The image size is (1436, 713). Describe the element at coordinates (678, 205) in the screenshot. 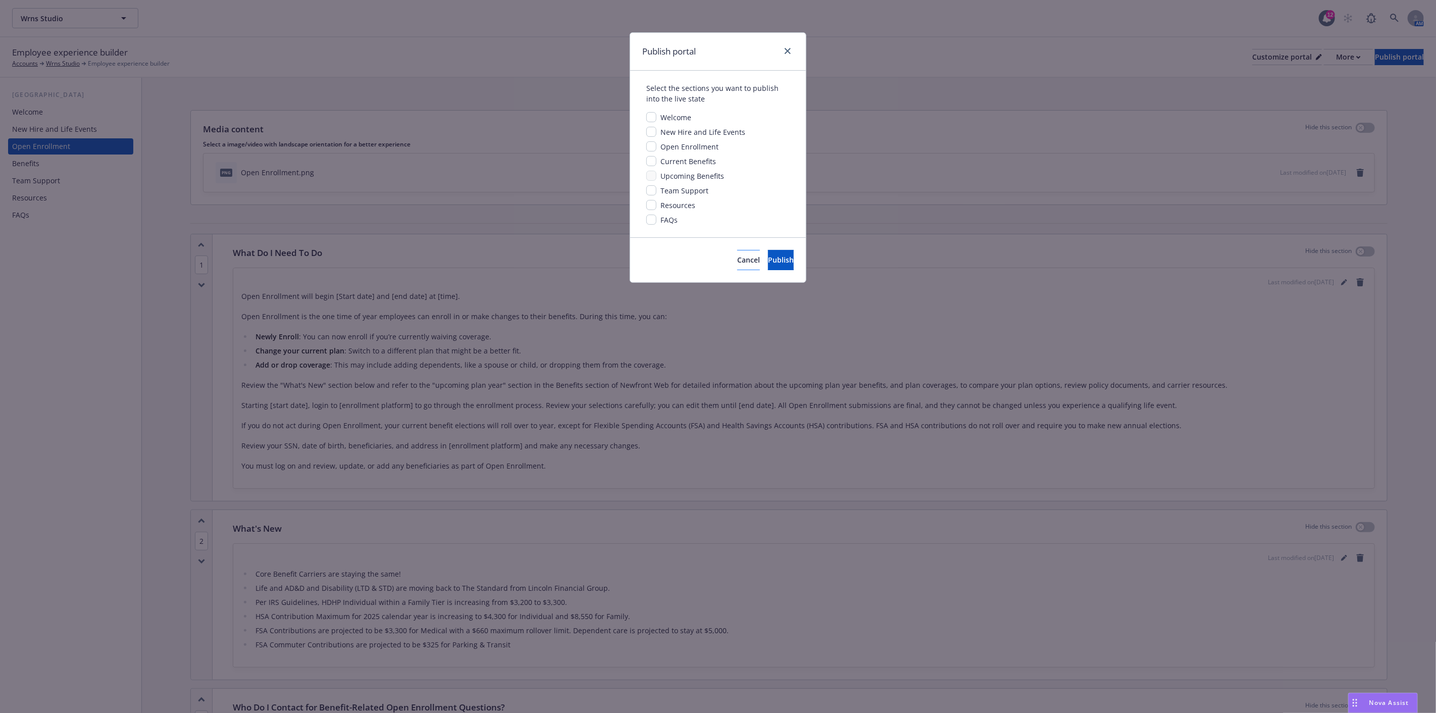

I see `span: Resources` at that location.